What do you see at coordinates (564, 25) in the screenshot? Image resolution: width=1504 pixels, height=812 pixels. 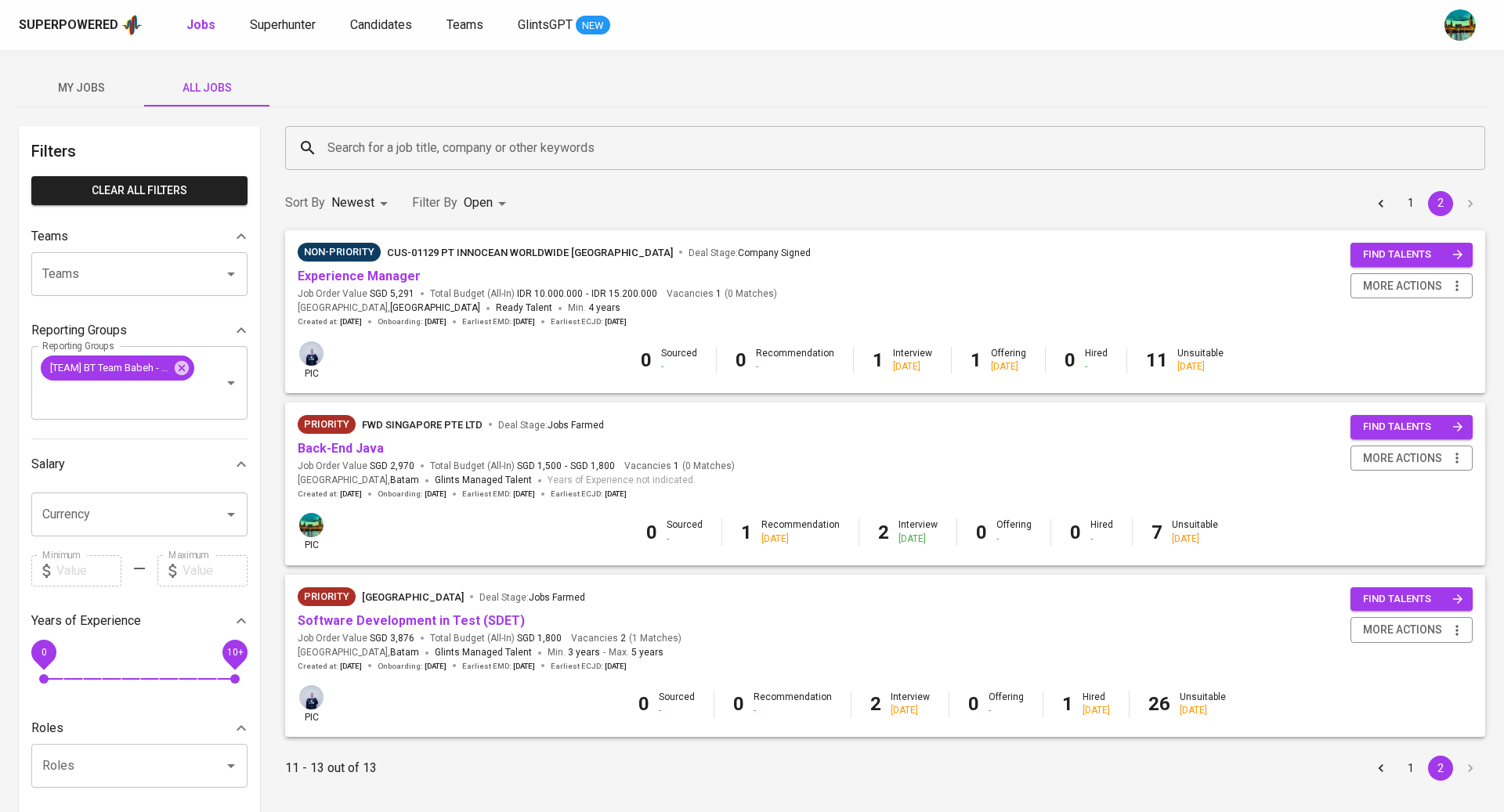 I see `a: GlintsGPT NEW` at bounding box center [564, 25].